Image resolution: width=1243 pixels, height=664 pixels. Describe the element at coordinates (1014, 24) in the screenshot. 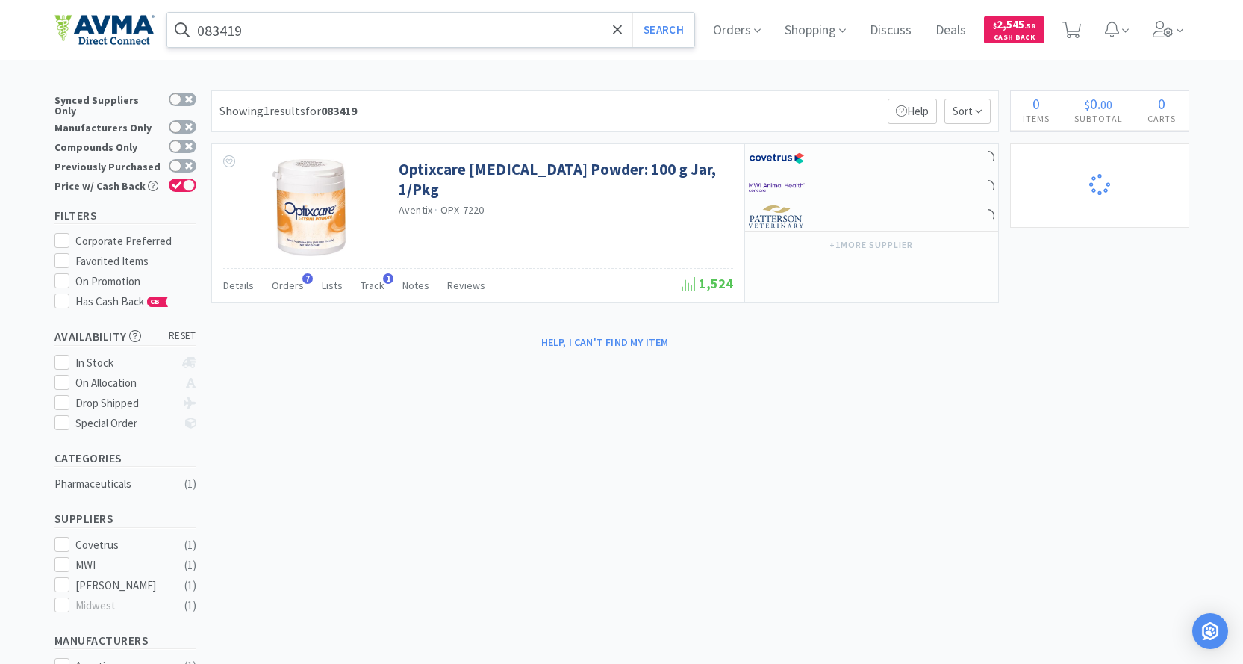

I see `span: 2,545` at that location.